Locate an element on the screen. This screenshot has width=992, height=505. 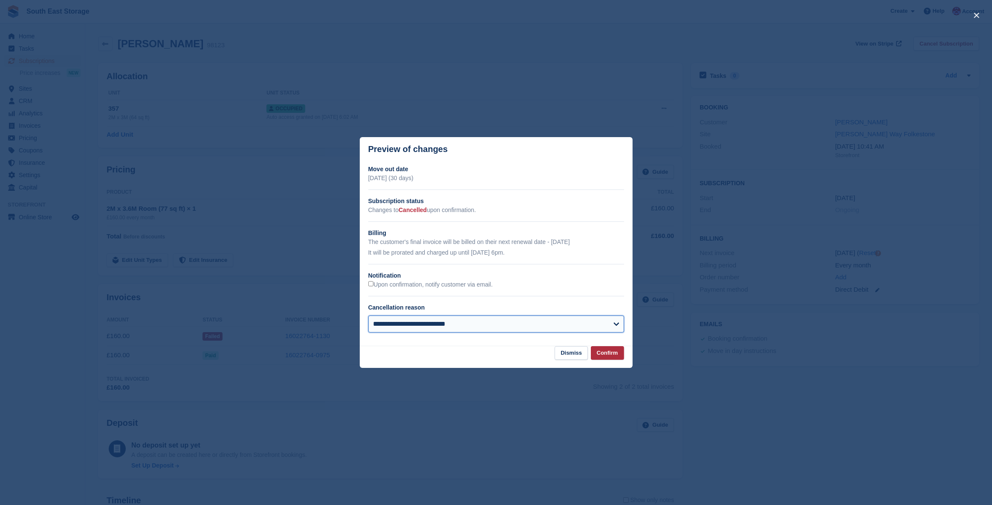
button: Dismiss is located at coordinates (571, 353).